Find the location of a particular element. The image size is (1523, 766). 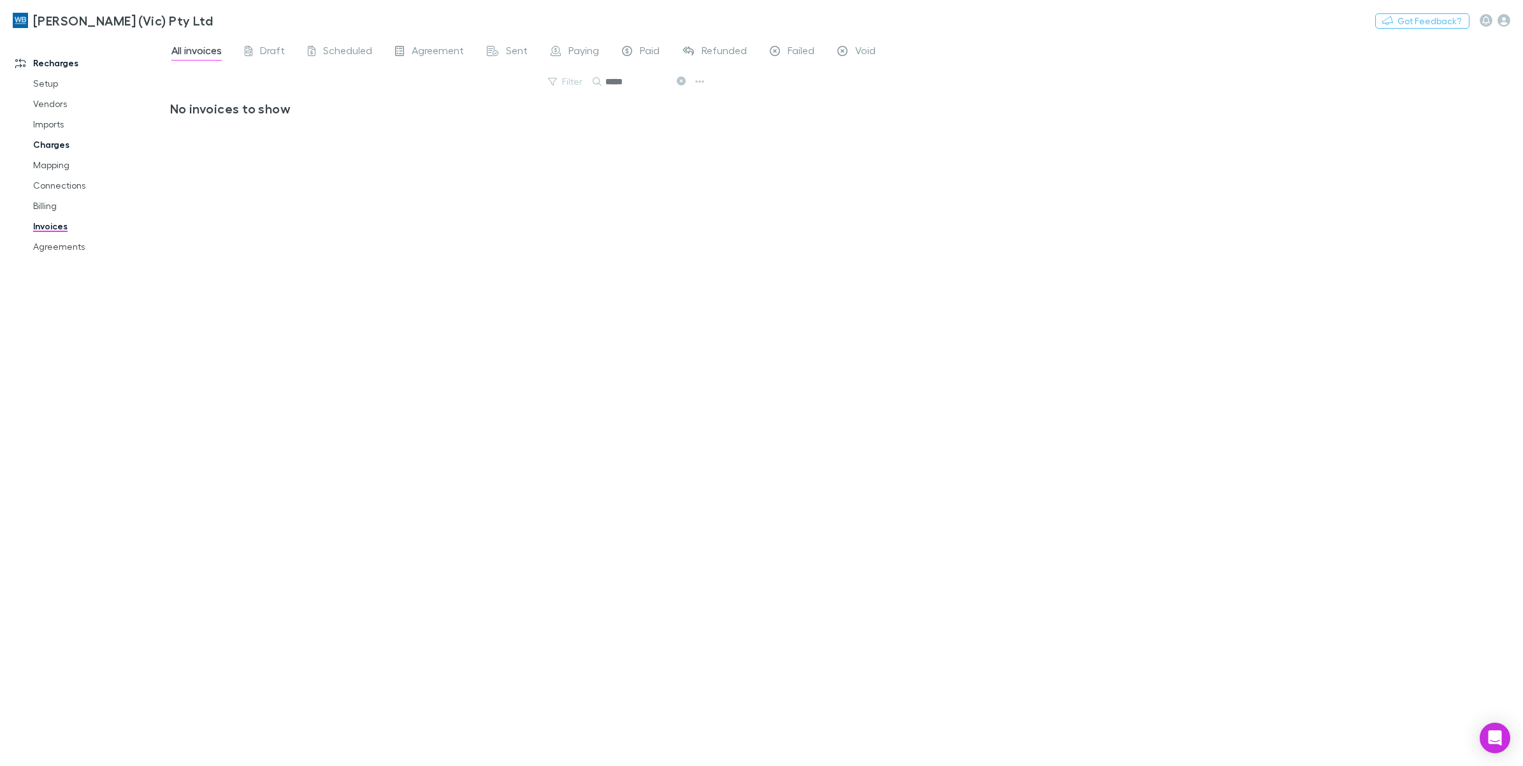

span: Agreement is located at coordinates (438, 52).